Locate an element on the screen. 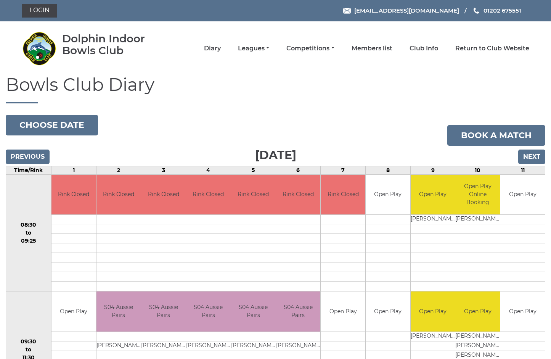  td: 6 is located at coordinates (298, 170).